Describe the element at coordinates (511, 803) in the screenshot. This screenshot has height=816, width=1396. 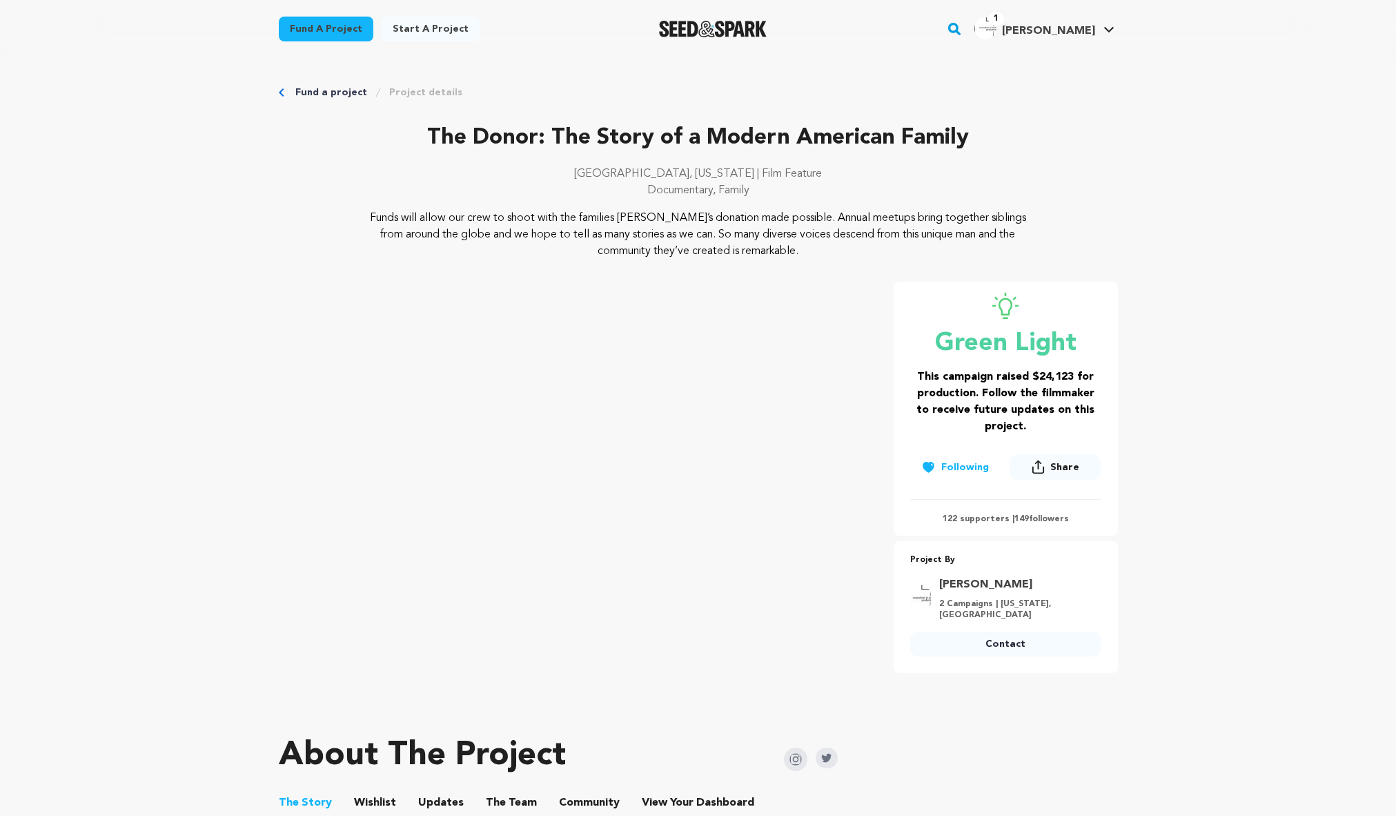
I see `span: Team` at that location.